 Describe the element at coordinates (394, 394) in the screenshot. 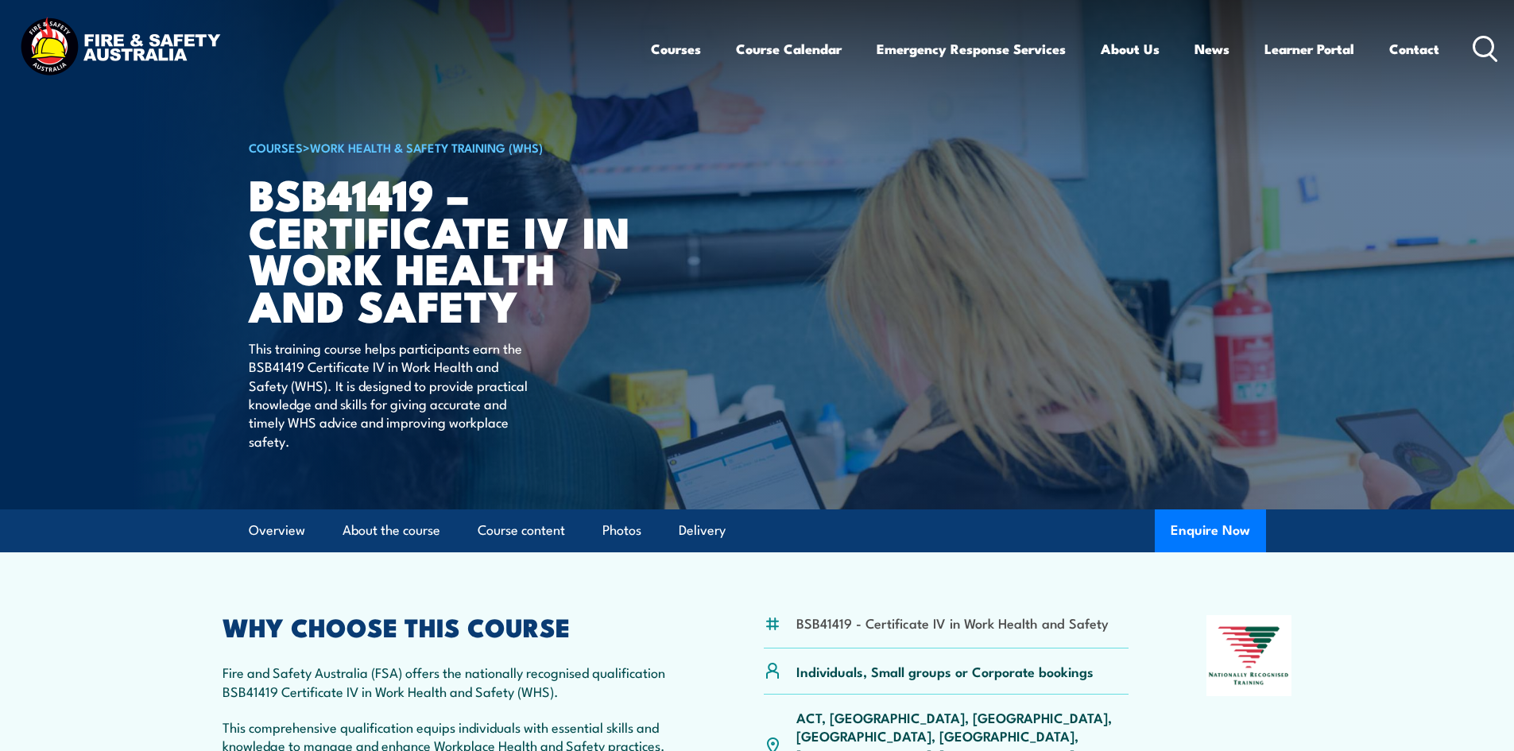

I see `p: This training course helps participants earn the BSB41419 Certificate IV in Work Health and Safet...` at that location.